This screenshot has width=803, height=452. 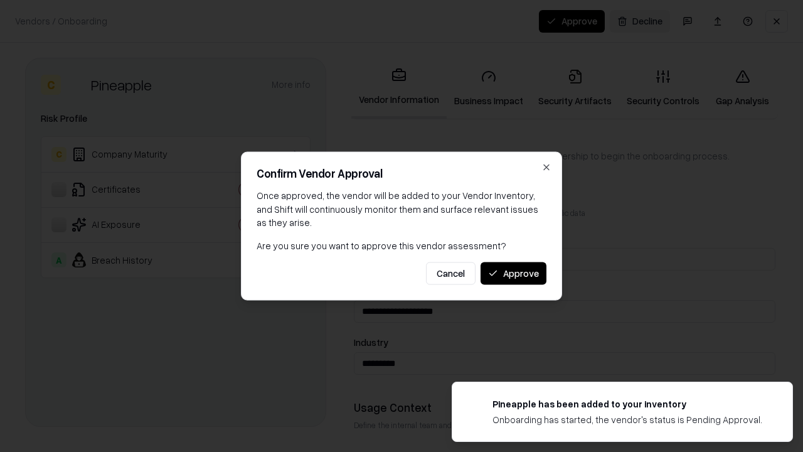 What do you see at coordinates (627, 403) in the screenshot?
I see `div: Pineapple has been added to your inventory` at bounding box center [627, 403].